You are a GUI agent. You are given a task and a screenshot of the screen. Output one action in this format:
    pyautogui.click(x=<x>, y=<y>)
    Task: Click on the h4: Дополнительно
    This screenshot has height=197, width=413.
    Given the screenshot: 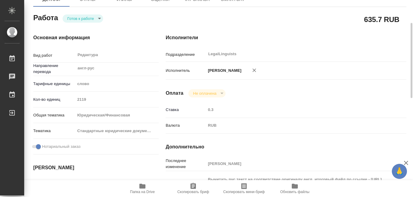 What is the action you would take?
    pyautogui.click(x=286, y=147)
    